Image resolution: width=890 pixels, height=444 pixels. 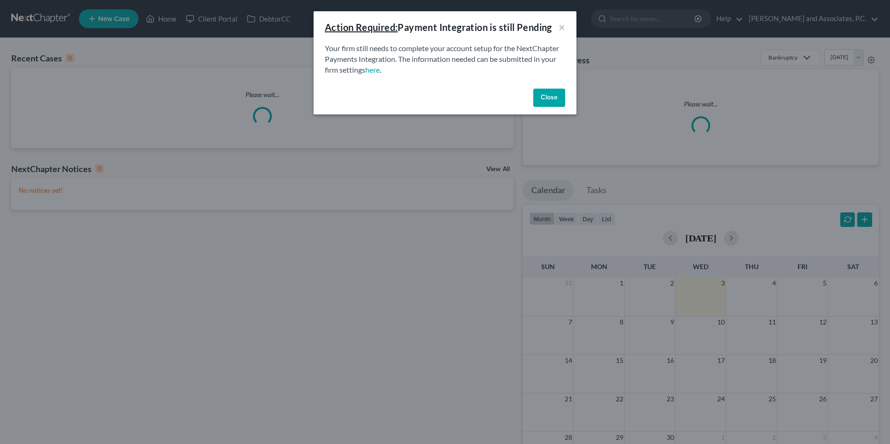 What do you see at coordinates (372, 69) in the screenshot?
I see `a: here` at bounding box center [372, 69].